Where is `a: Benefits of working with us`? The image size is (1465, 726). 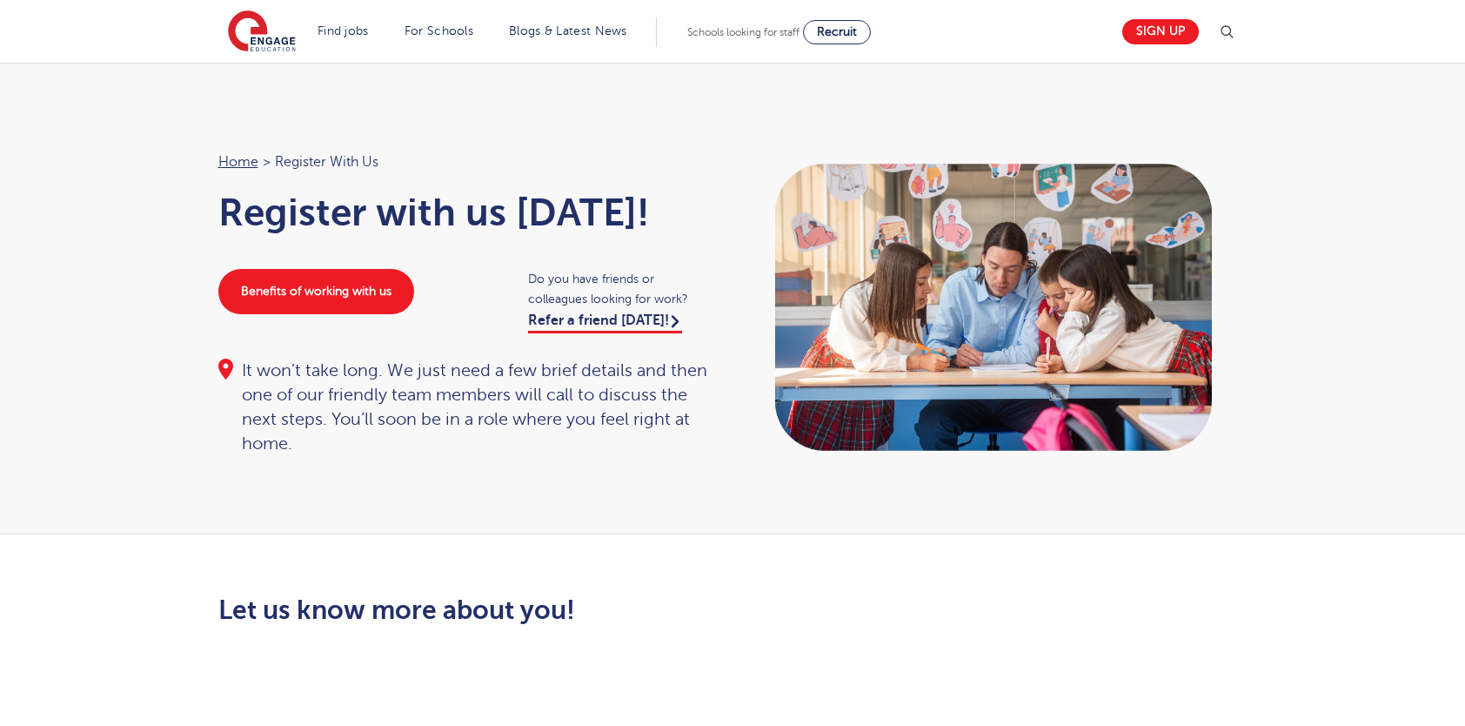 a: Benefits of working with us is located at coordinates (316, 292).